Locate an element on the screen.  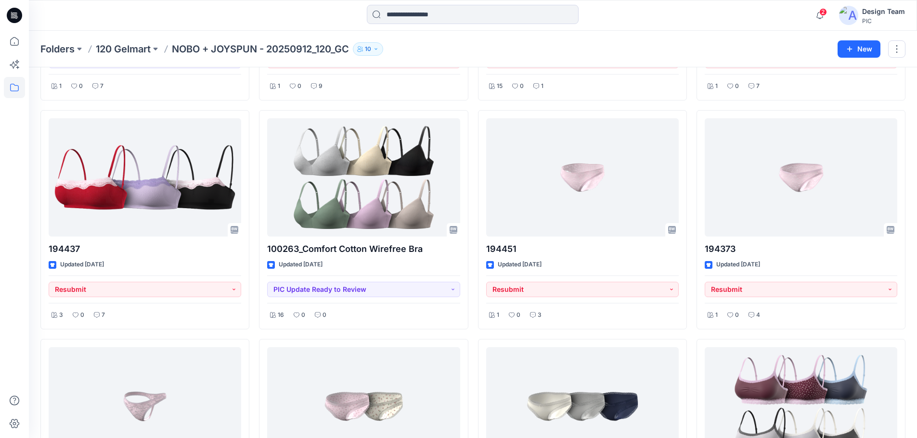
div: PIC is located at coordinates (883, 21).